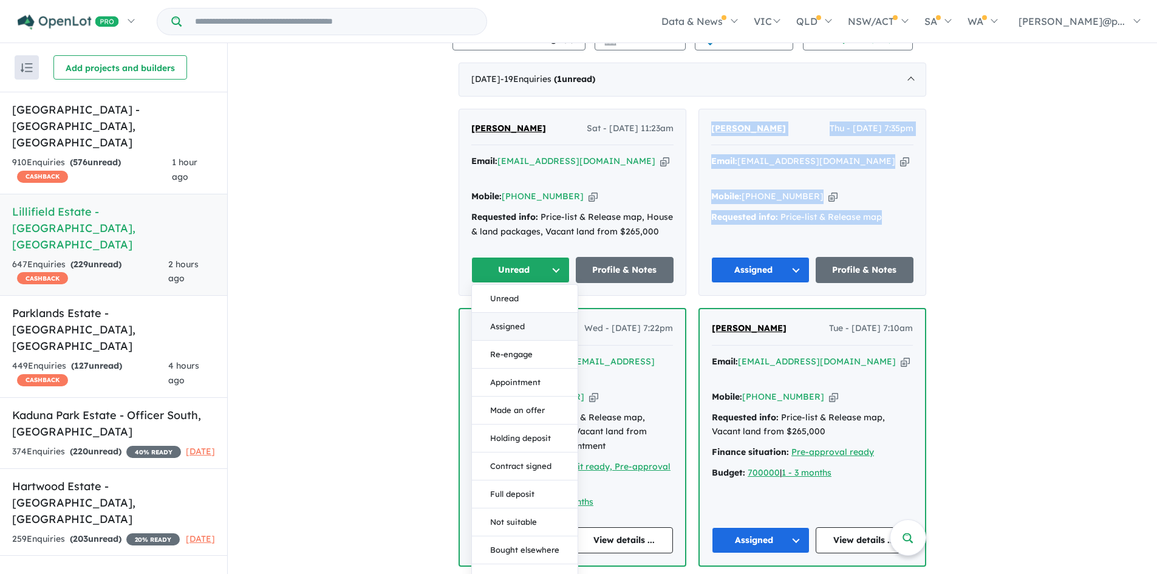 This screenshot has height=574, width=1157. Describe the element at coordinates (525, 550) in the screenshot. I see `button: Bought elsewhere` at that location.